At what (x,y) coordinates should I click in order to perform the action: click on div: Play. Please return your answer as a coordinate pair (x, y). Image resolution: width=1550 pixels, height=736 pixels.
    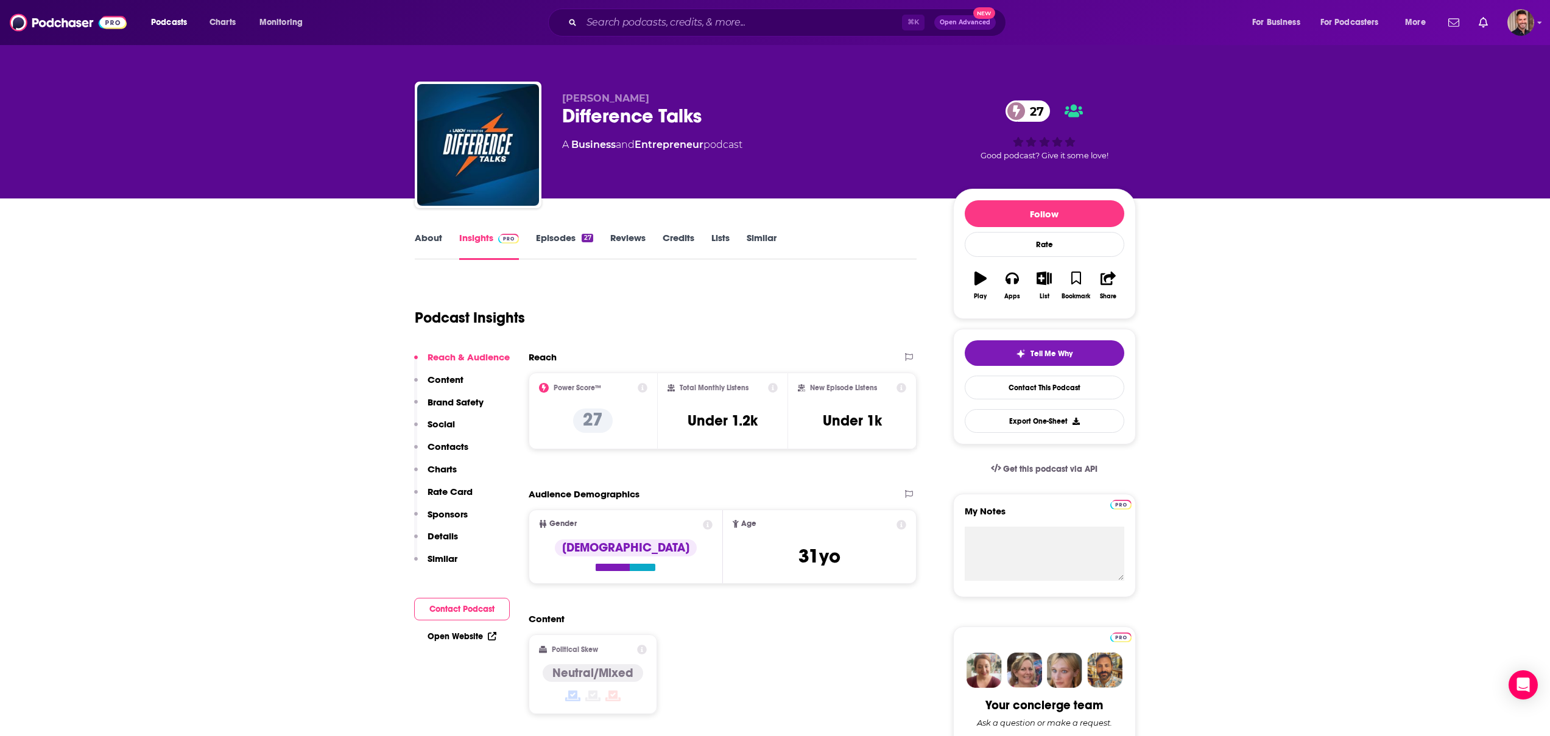
    Looking at the image, I should click on (980, 297).